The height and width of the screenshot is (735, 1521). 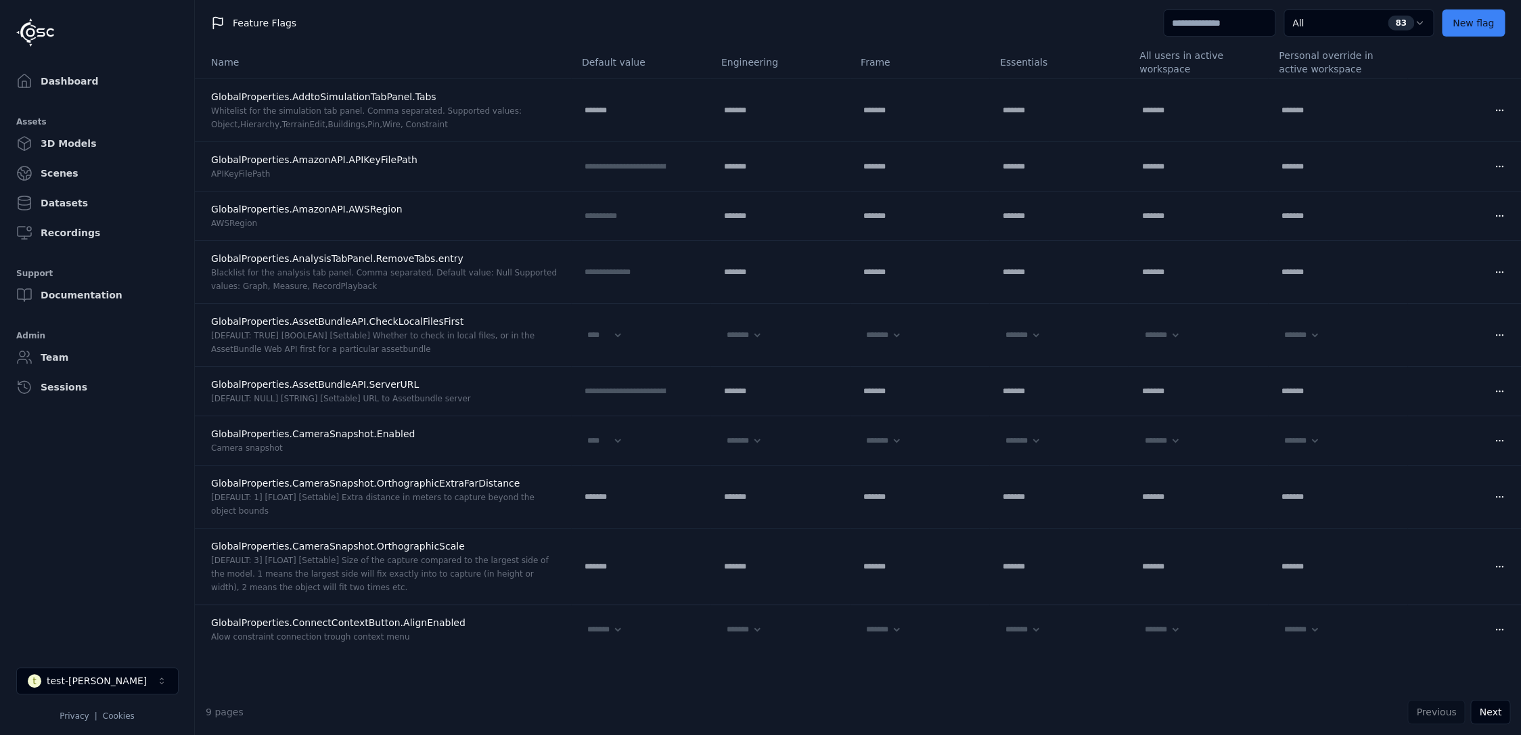 I want to click on th: Personal override in active workspace, so click(x=1338, y=62).